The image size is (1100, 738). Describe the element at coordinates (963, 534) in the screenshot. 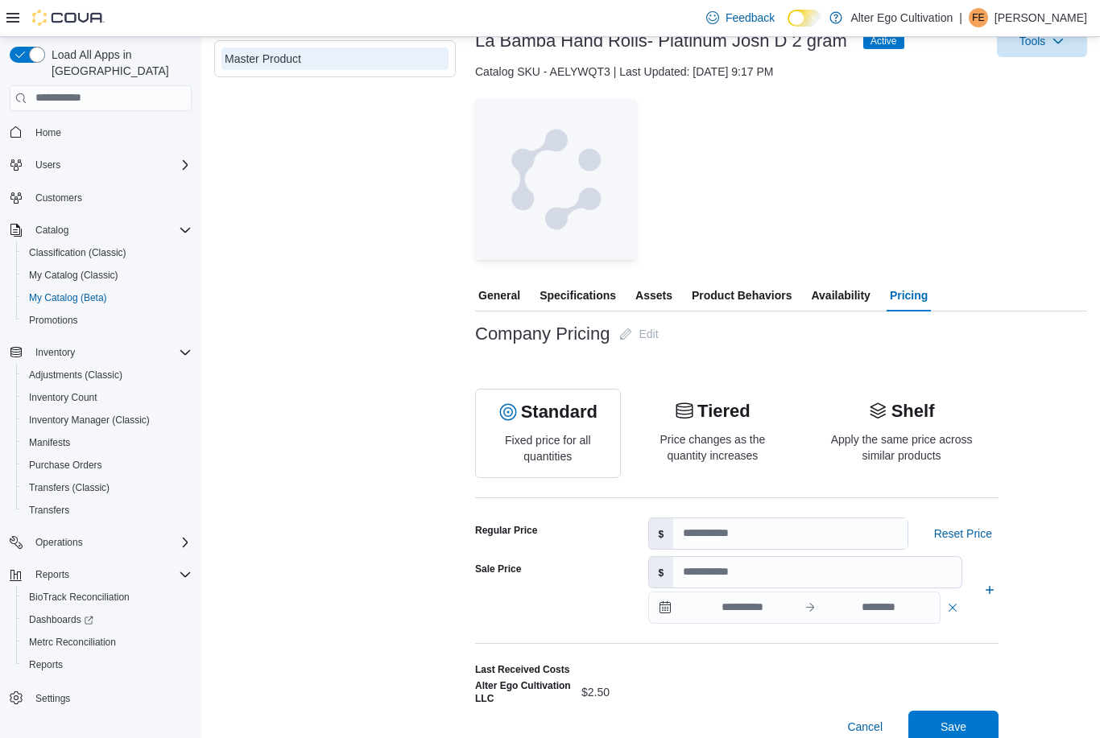

I see `span: Reset Price` at that location.